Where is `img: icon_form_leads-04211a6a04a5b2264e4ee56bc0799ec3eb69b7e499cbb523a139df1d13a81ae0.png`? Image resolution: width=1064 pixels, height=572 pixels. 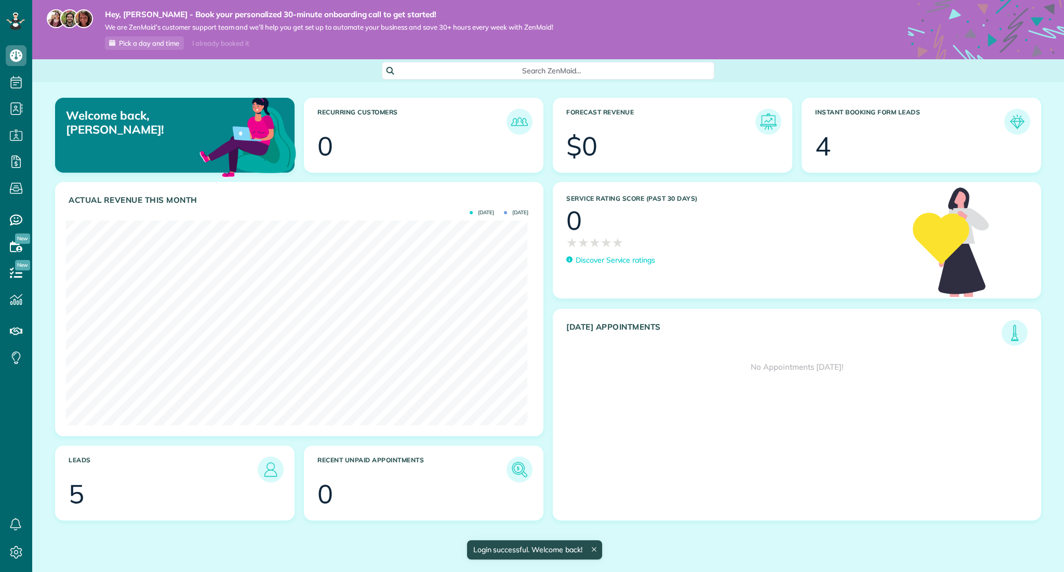
img: icon_form_leads-04211a6a04a5b2264e4ee56bc0799ec3eb69b7e499cbb523a139df1d13a81ae0.png is located at coordinates (1018, 122).